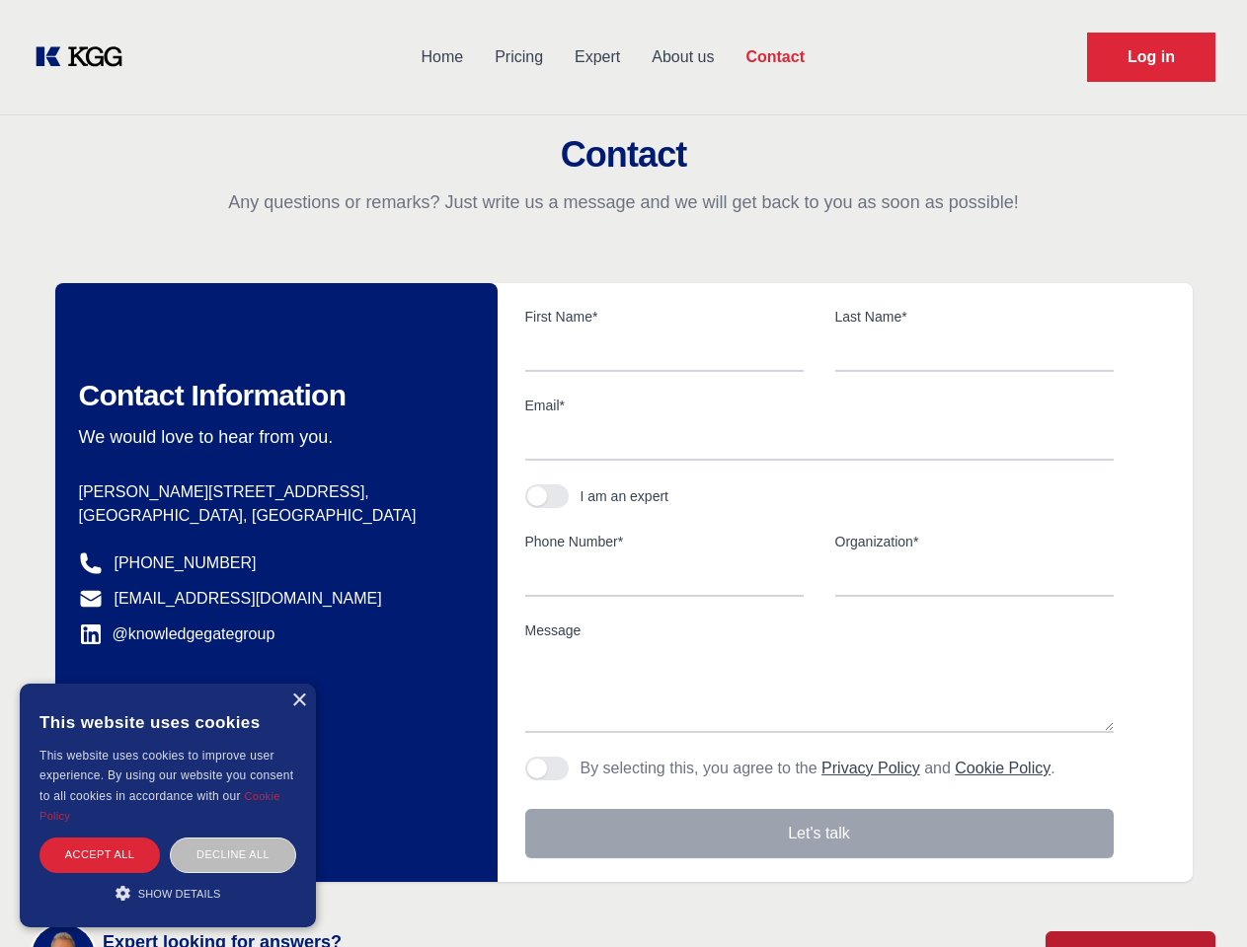 The width and height of the screenshot is (1247, 947). What do you see at coordinates (664, 542) in the screenshot?
I see `label: Phone Number*` at bounding box center [664, 542].